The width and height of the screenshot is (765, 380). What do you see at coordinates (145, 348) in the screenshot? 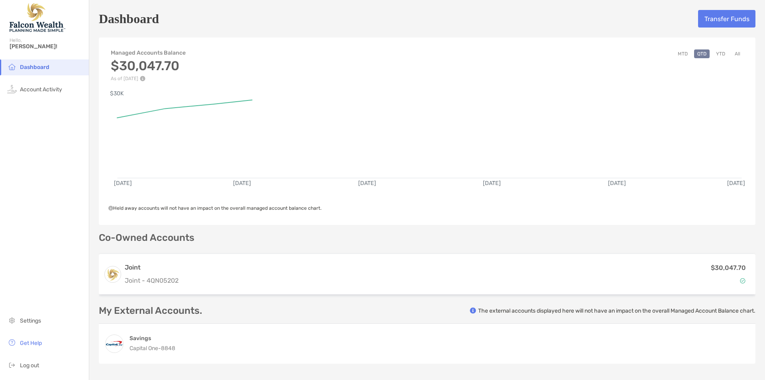
I see `span: Capital One -` at bounding box center [145, 348].